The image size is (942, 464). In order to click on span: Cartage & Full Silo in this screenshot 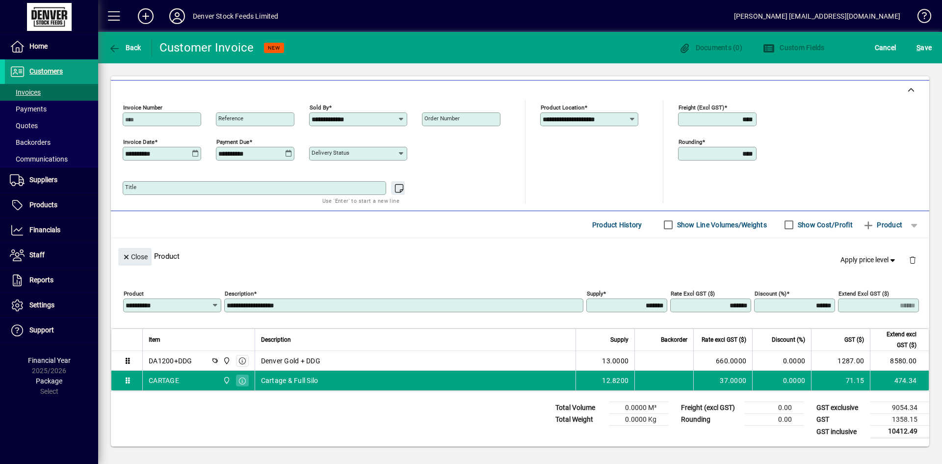, I will do `click(290, 380)`.